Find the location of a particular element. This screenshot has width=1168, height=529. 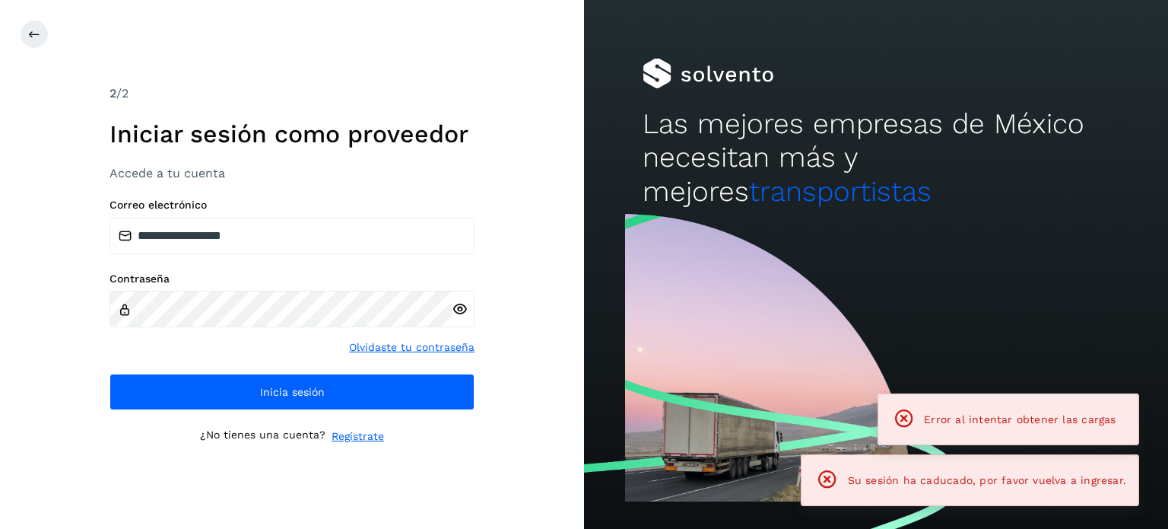

a: Regístrate is located at coordinates (358, 436).